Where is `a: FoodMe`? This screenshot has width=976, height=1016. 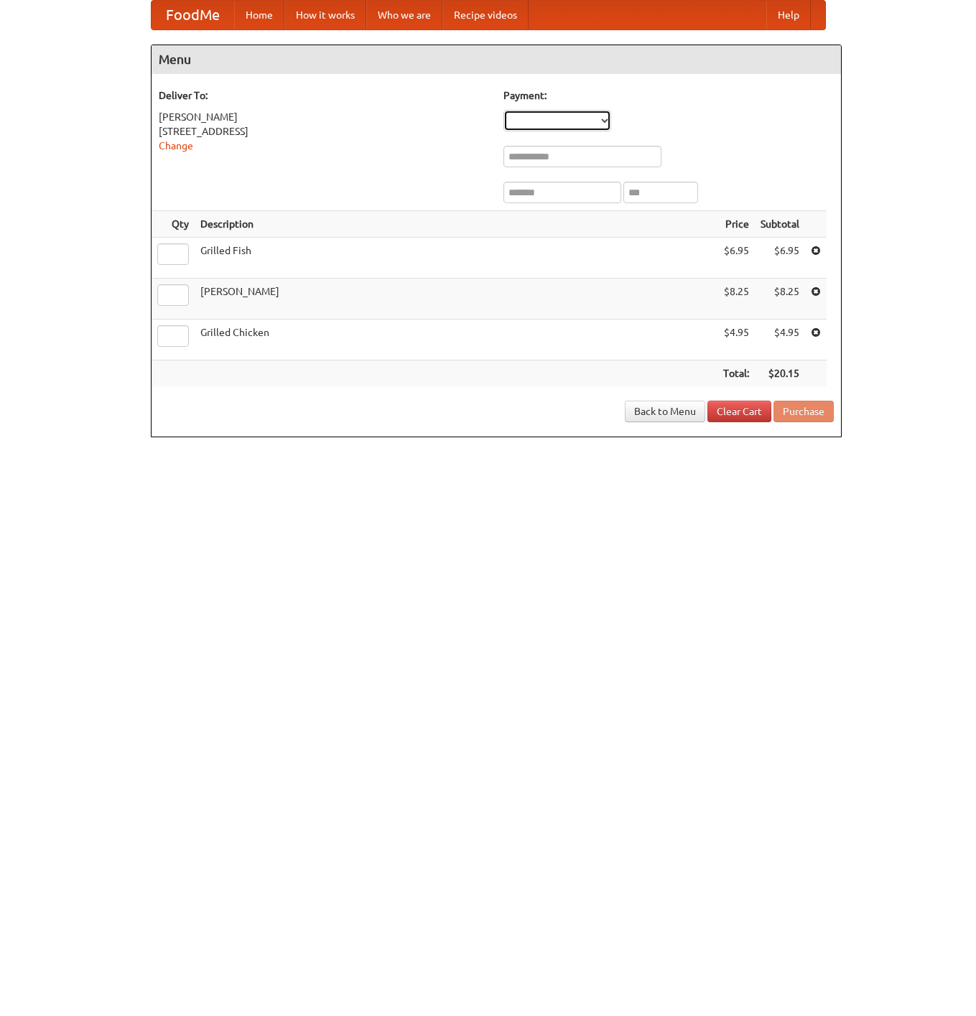
a: FoodMe is located at coordinates (192, 15).